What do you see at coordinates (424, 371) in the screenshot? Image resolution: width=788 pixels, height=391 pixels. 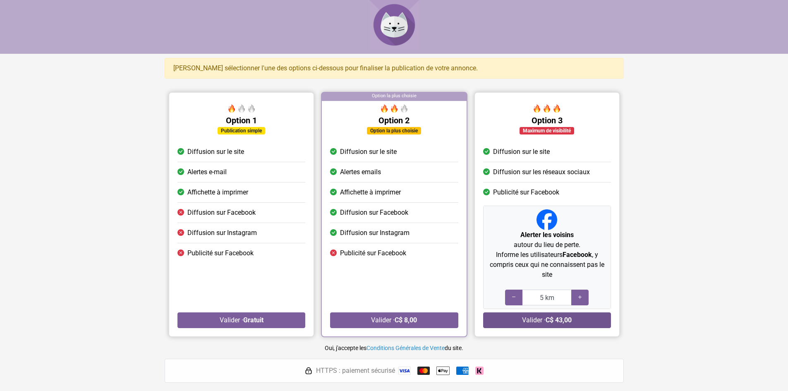 I see `img: Mastercard` at bounding box center [424, 371].